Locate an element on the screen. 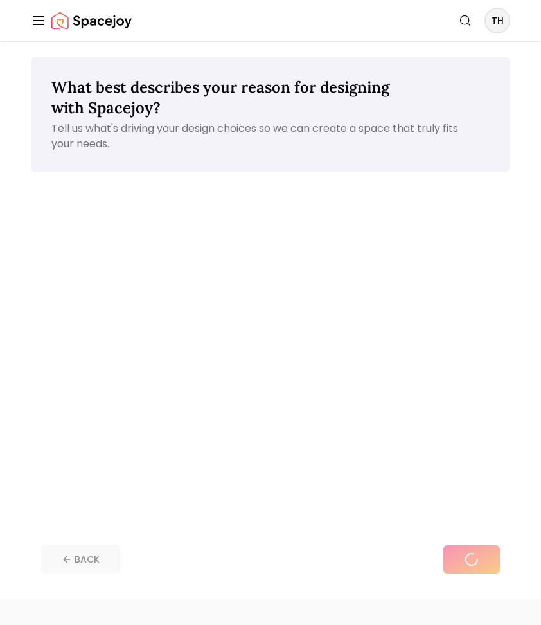  a: Spacejoy is located at coordinates (91, 21).